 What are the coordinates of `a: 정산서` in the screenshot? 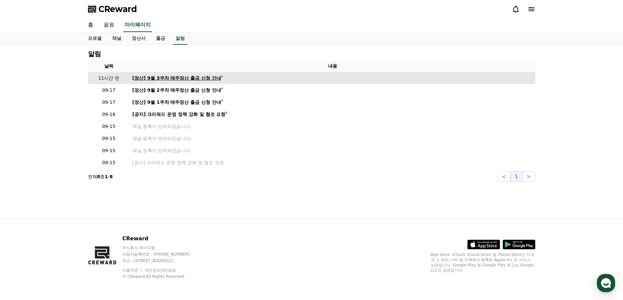 It's located at (139, 39).